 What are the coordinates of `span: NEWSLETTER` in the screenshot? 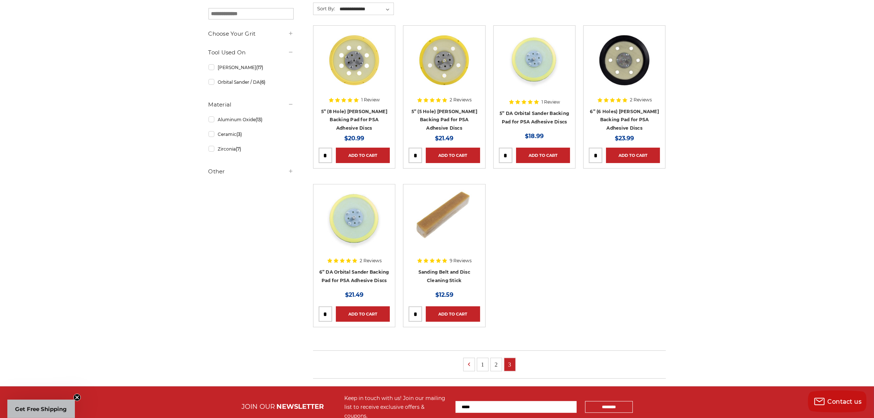 It's located at (300, 407).